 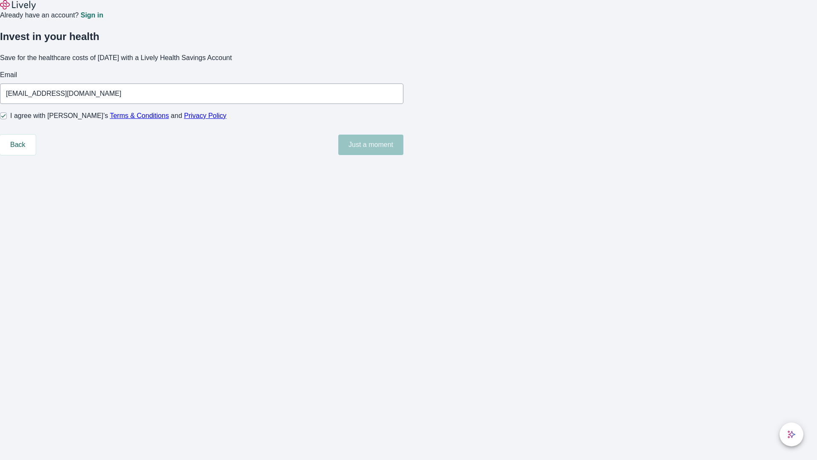 I want to click on a: Sign in, so click(x=91, y=15).